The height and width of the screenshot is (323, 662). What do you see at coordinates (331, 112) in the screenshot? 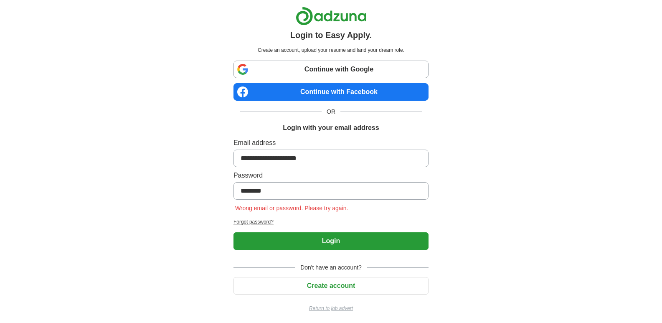
I see `span: OR` at bounding box center [331, 112].